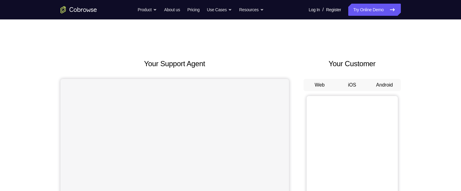 The image size is (461, 191). I want to click on button: iOS, so click(352, 85).